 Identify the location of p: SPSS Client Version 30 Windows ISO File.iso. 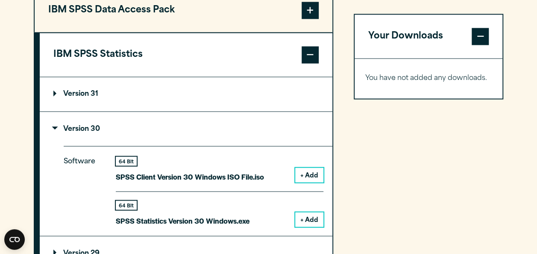
(190, 176).